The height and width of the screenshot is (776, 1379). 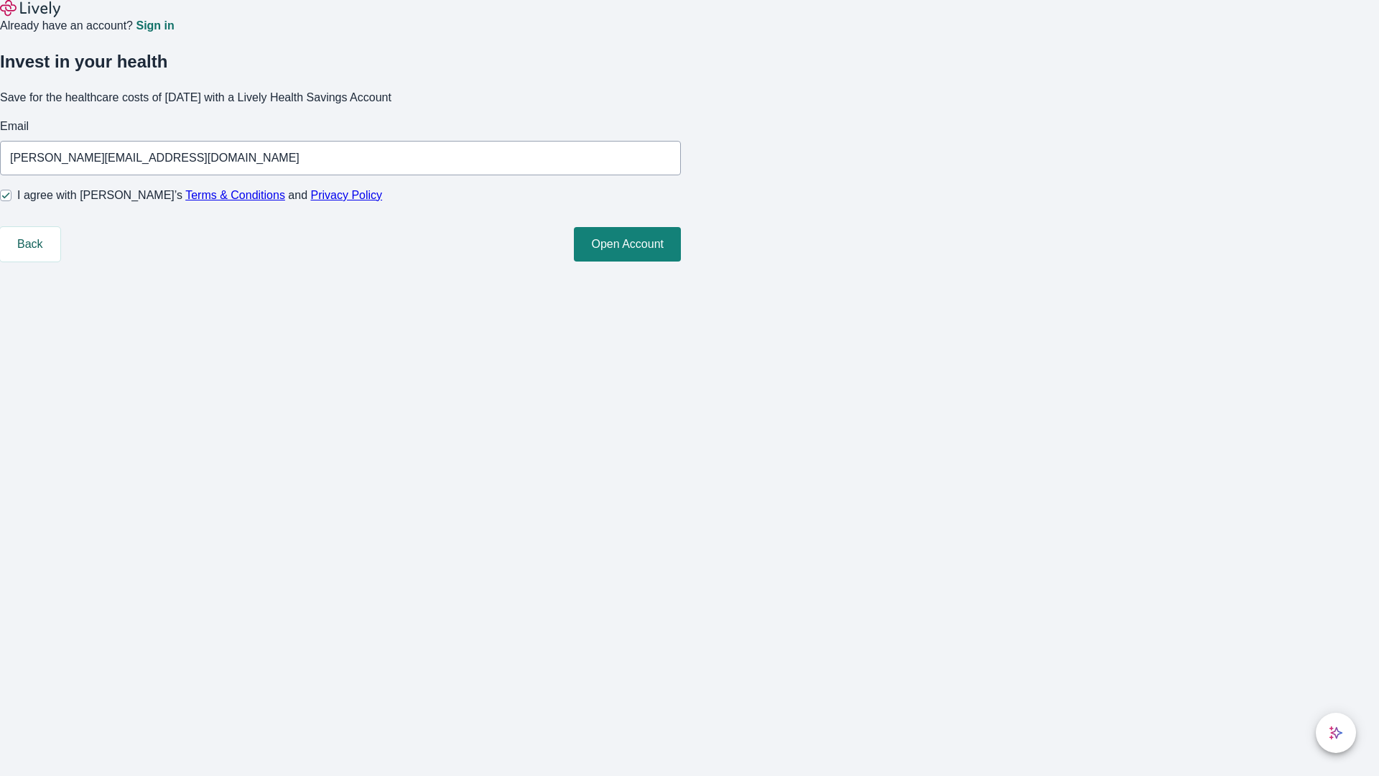 What do you see at coordinates (235, 195) in the screenshot?
I see `a: Terms & Conditions` at bounding box center [235, 195].